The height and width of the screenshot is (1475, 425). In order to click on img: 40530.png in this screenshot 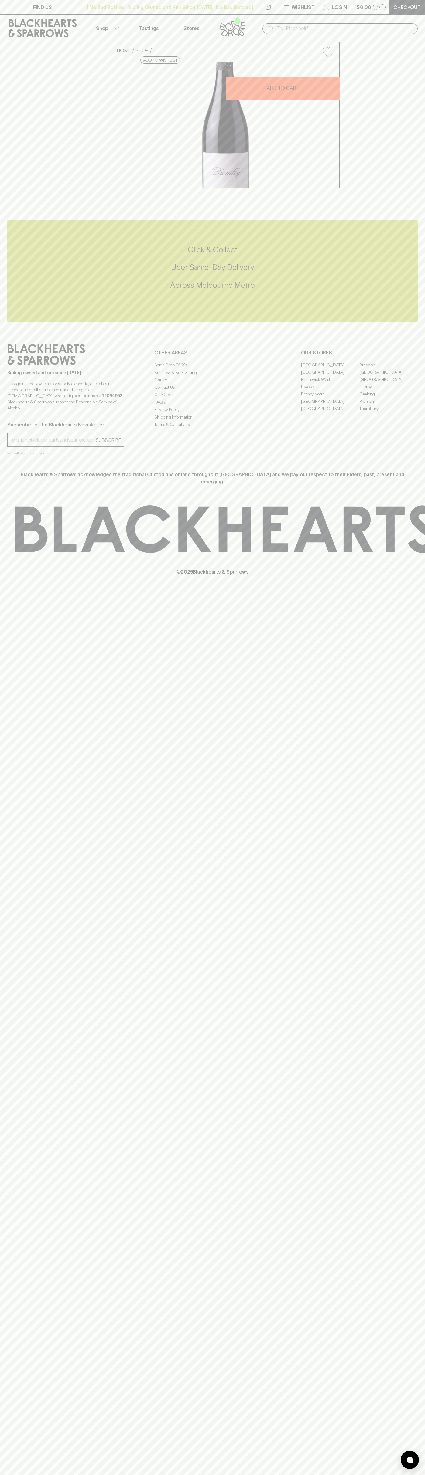, I will do `click(226, 125)`.